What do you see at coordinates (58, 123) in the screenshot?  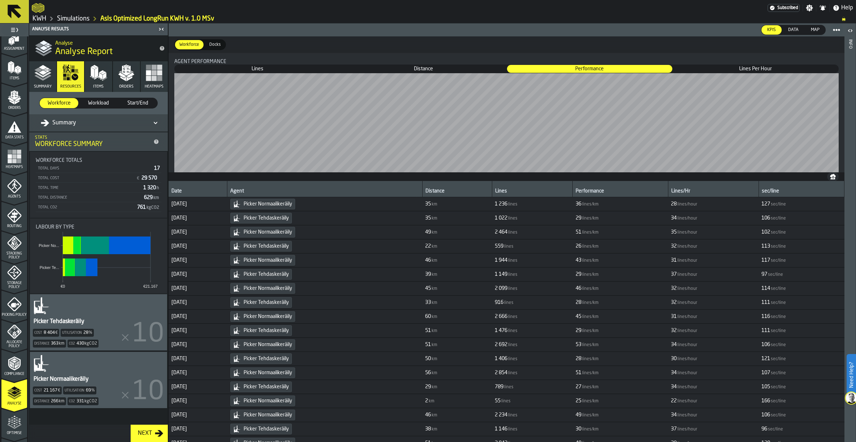 I see `div: Summary` at bounding box center [58, 123].